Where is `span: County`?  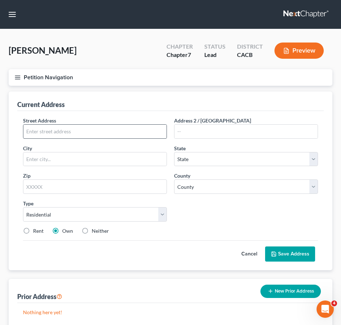 span: County is located at coordinates (182, 175).